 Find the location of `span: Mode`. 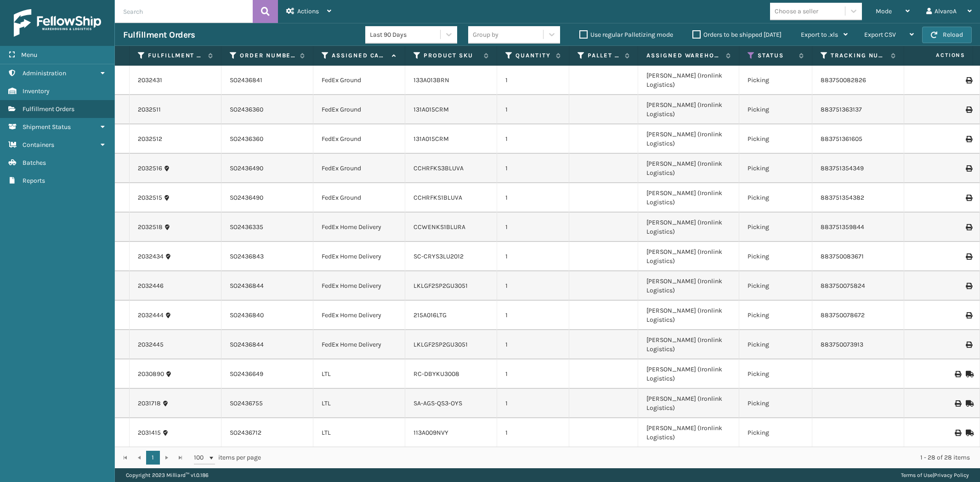

span: Mode is located at coordinates (883, 11).